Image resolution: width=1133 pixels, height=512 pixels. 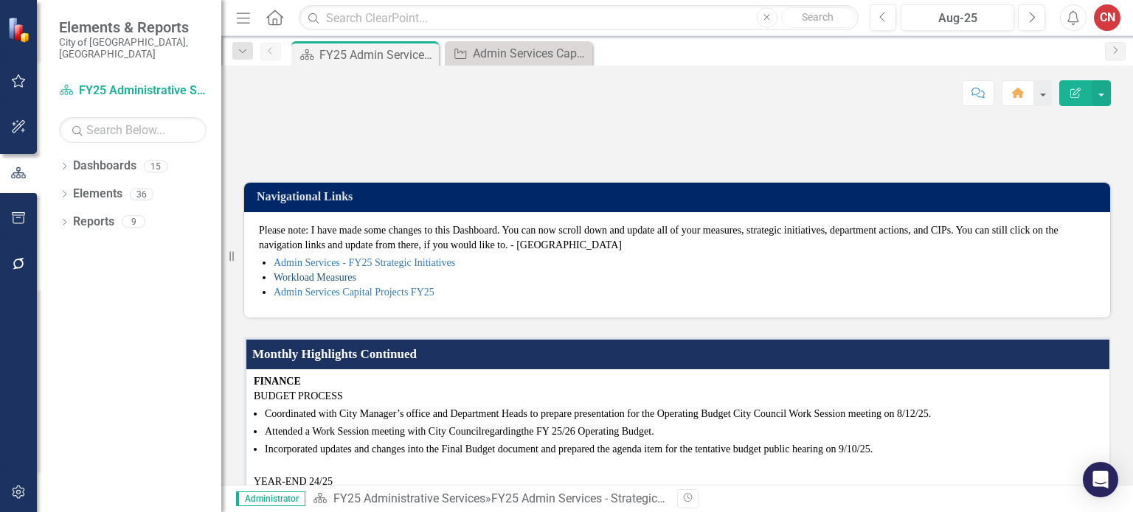 I want to click on button: Aug-25, so click(x=957, y=18).